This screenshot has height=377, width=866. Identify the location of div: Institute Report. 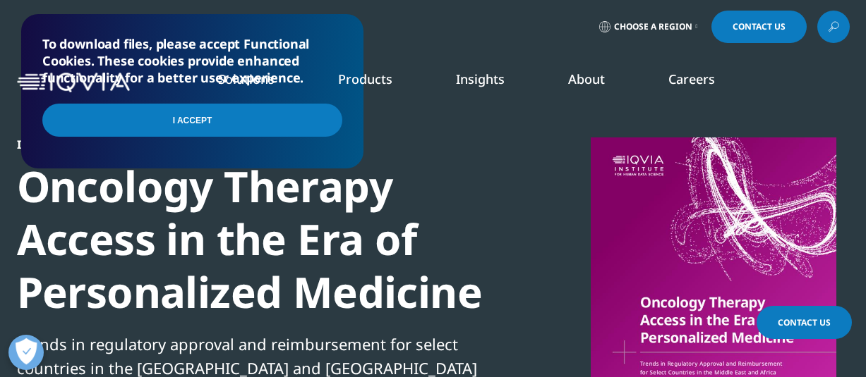
(259, 145).